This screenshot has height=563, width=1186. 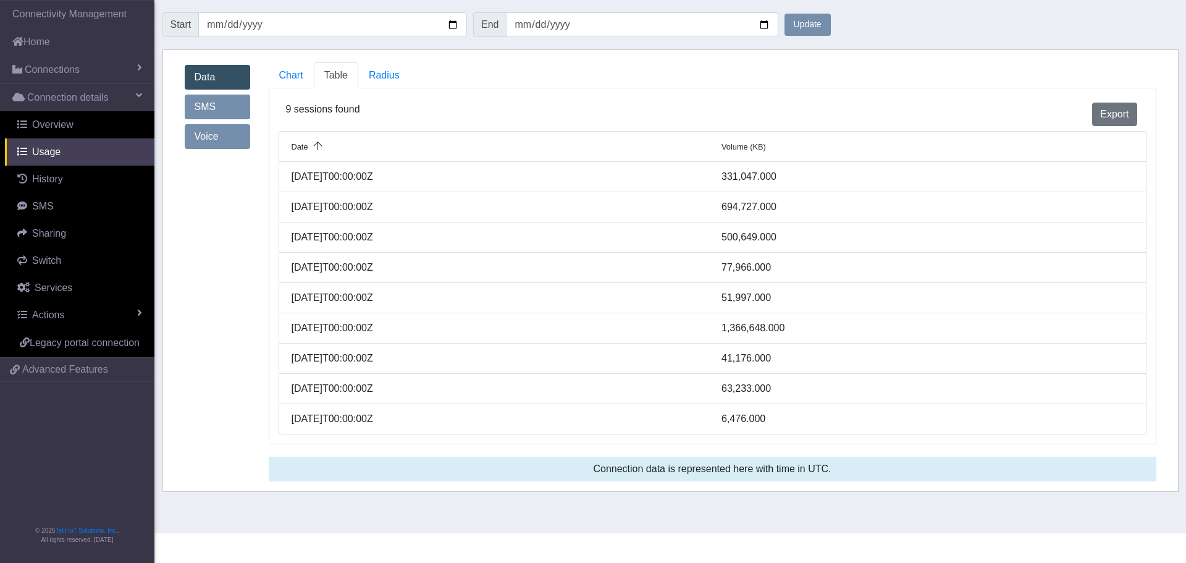 What do you see at coordinates (86, 530) in the screenshot?
I see `a: Telit IoT Solutions, Inc.` at bounding box center [86, 530].